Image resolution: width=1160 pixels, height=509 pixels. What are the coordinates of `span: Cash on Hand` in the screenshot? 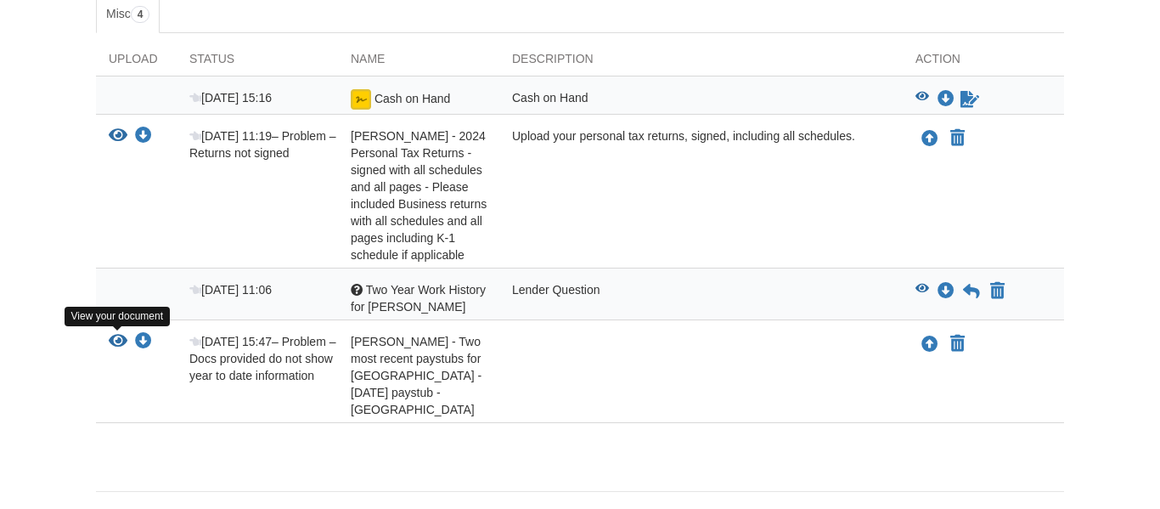 It's located at (413, 99).